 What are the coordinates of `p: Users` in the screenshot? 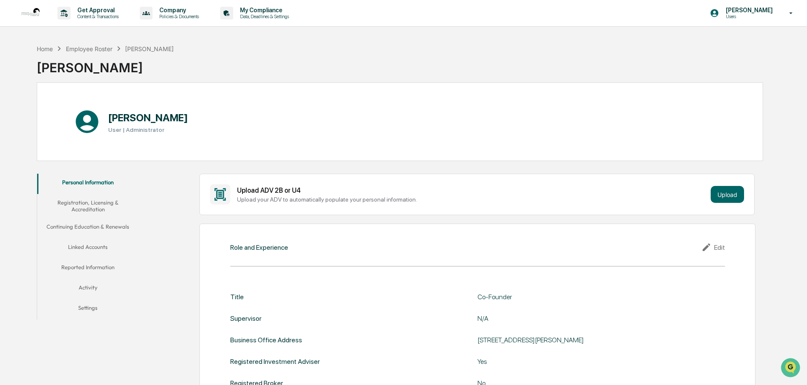 It's located at (748, 16).